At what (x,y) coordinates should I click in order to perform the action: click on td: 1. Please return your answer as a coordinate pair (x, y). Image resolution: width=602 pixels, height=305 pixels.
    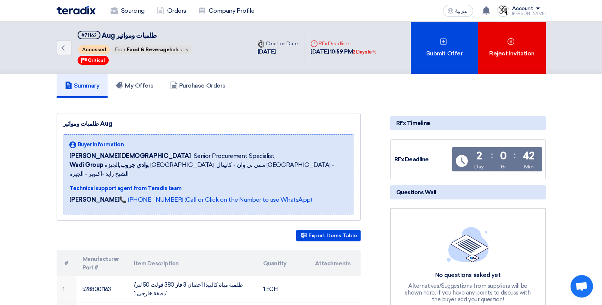
    Looking at the image, I should click on (66, 290).